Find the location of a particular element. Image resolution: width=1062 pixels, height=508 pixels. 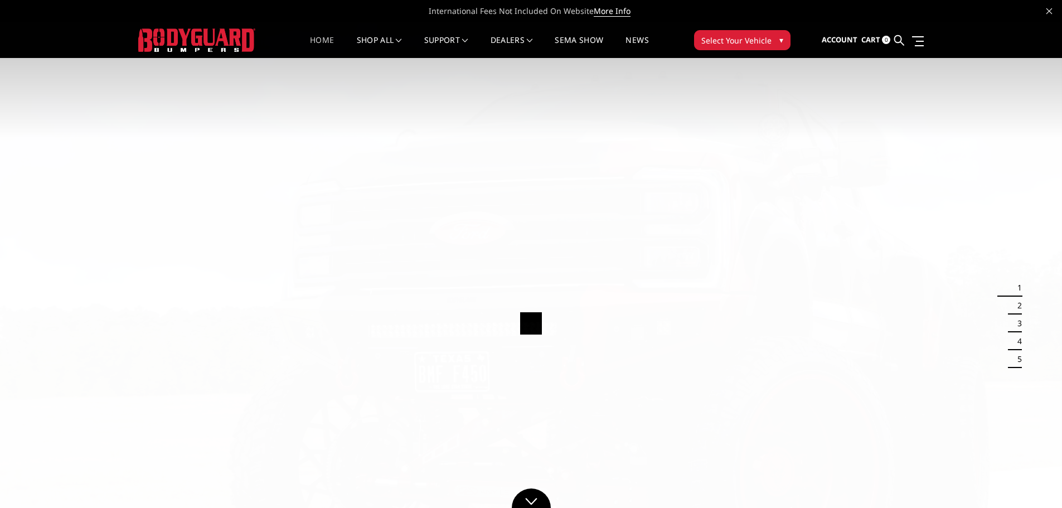

a: News is located at coordinates (637, 47).